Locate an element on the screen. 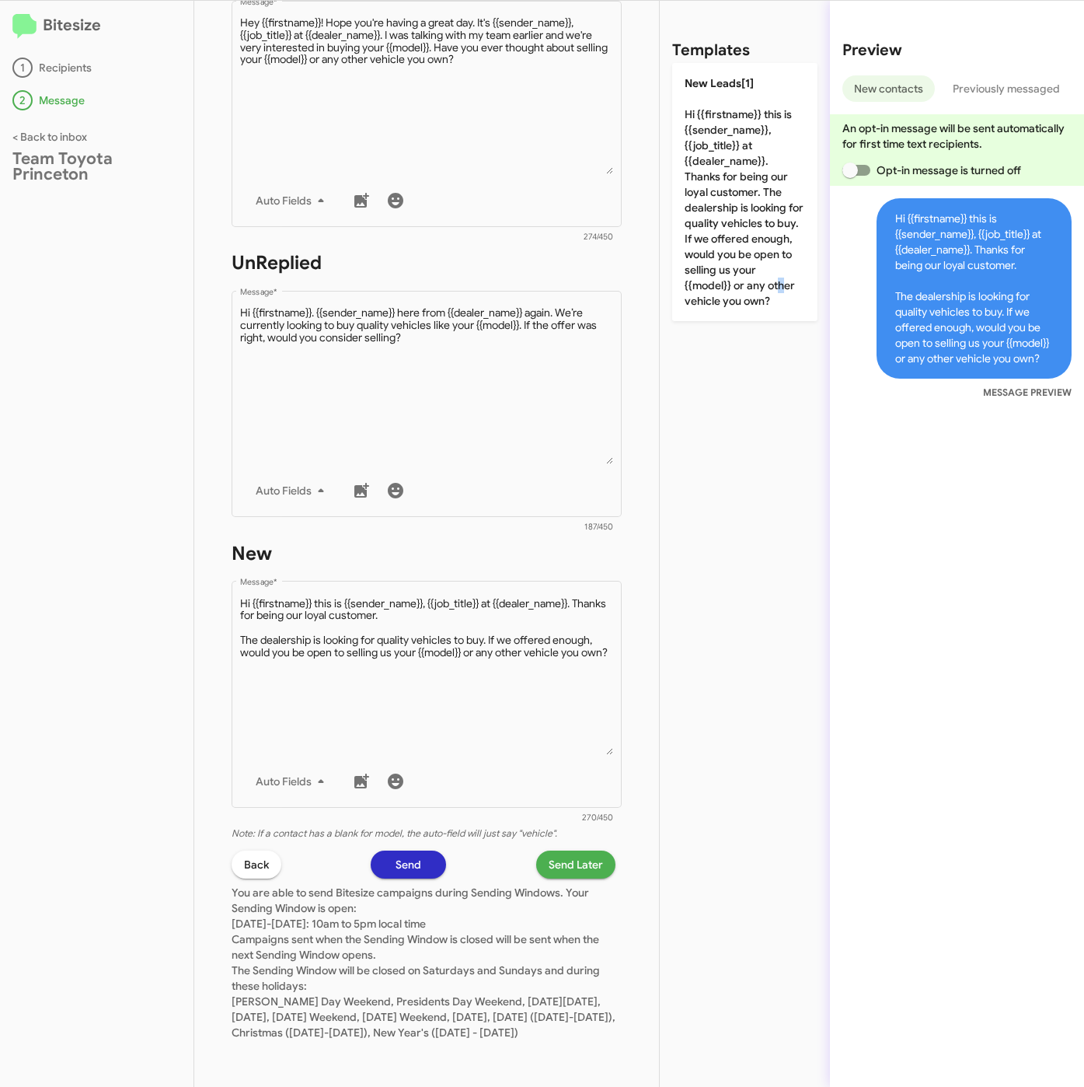  span: You are able to send Bitesize campaigns during Sending Windows. Your Sending Window is open: [DAT... is located at coordinates (424, 962).